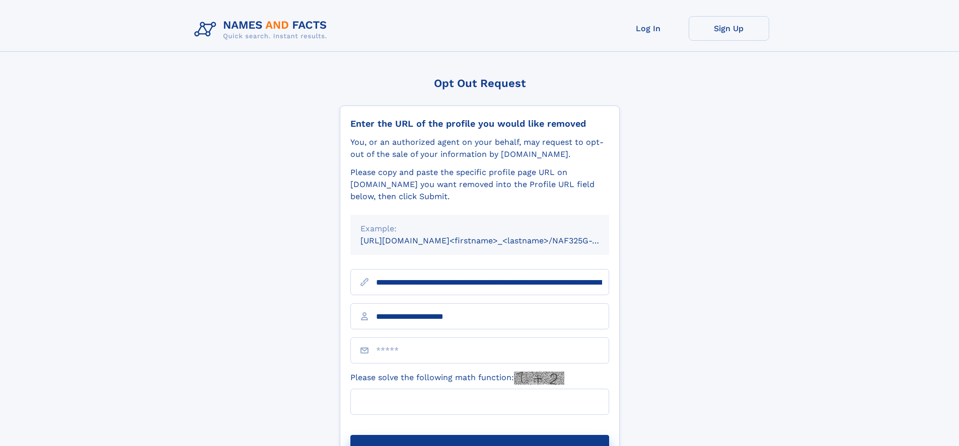  What do you see at coordinates (480, 83) in the screenshot?
I see `div: Opt Out Request` at bounding box center [480, 83].